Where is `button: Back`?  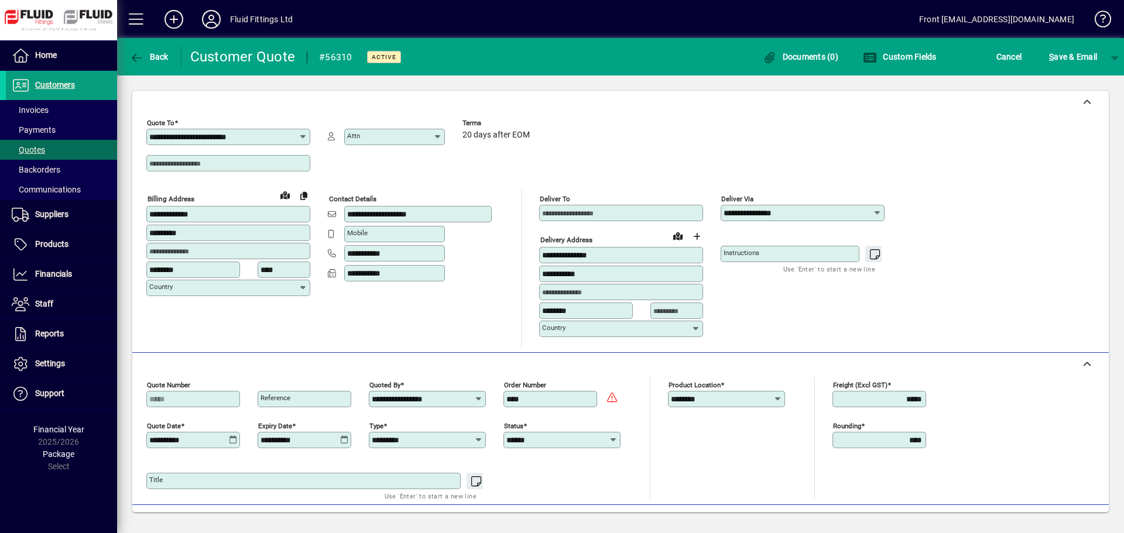 button: Back is located at coordinates (149, 57).